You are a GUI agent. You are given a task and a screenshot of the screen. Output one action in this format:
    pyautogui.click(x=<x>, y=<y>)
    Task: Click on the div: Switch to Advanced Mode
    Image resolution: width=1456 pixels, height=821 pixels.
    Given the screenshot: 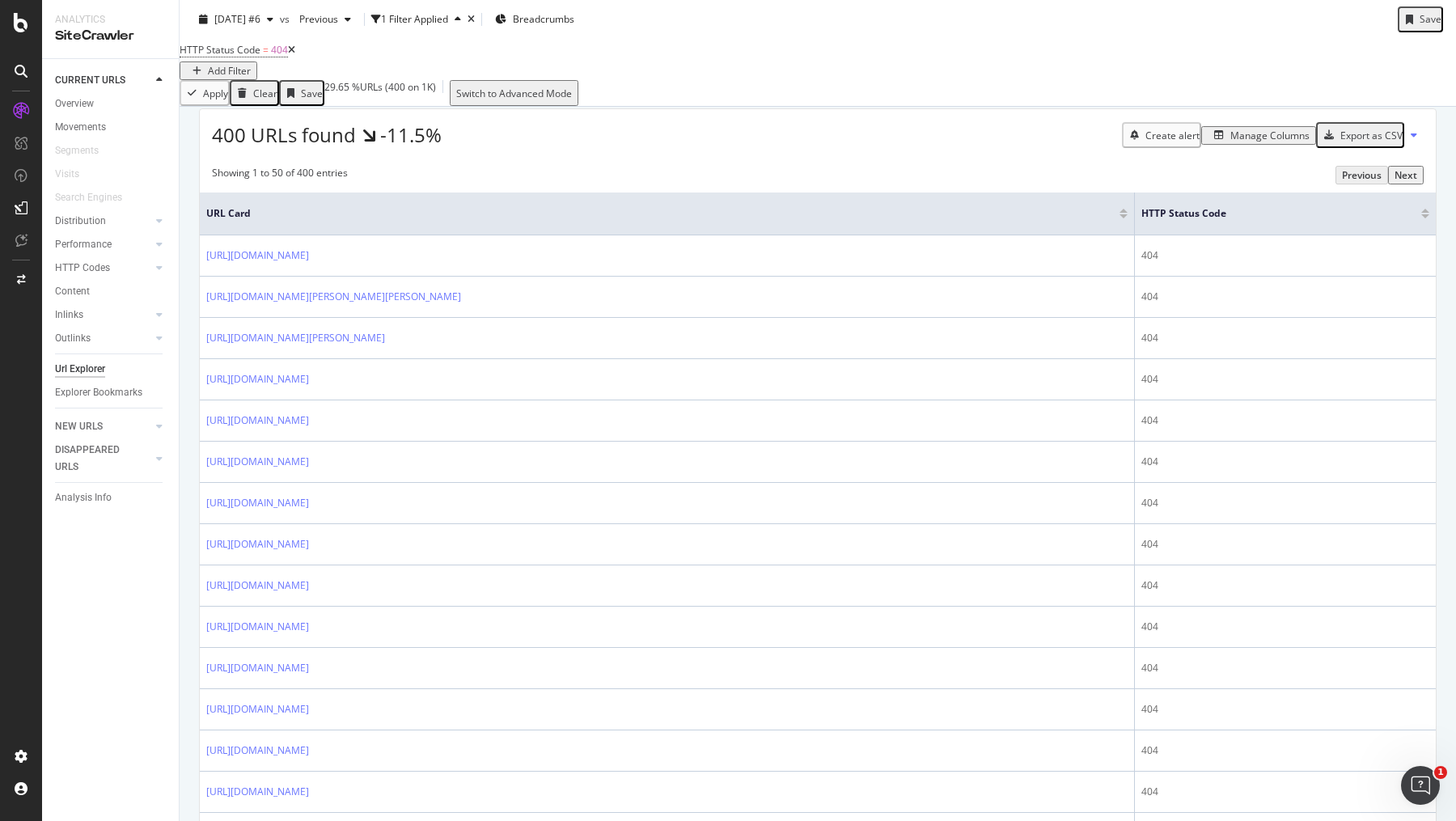 What is the action you would take?
    pyautogui.click(x=513, y=93)
    